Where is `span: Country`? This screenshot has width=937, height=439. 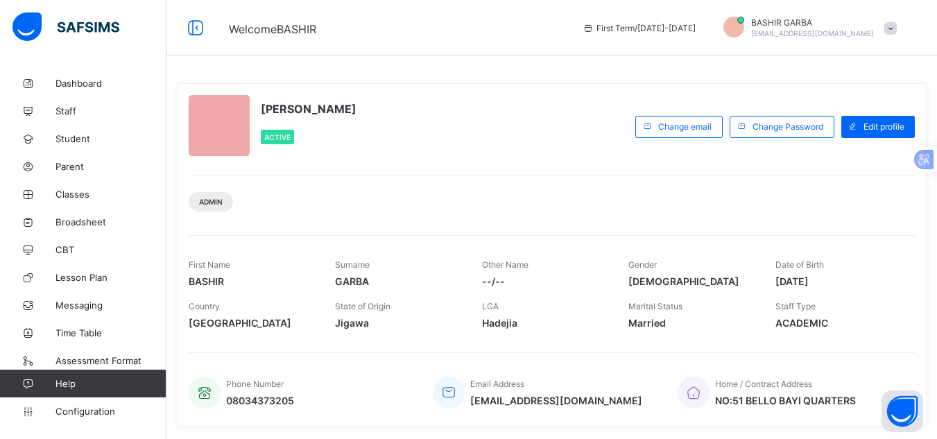
span: Country is located at coordinates (204, 306).